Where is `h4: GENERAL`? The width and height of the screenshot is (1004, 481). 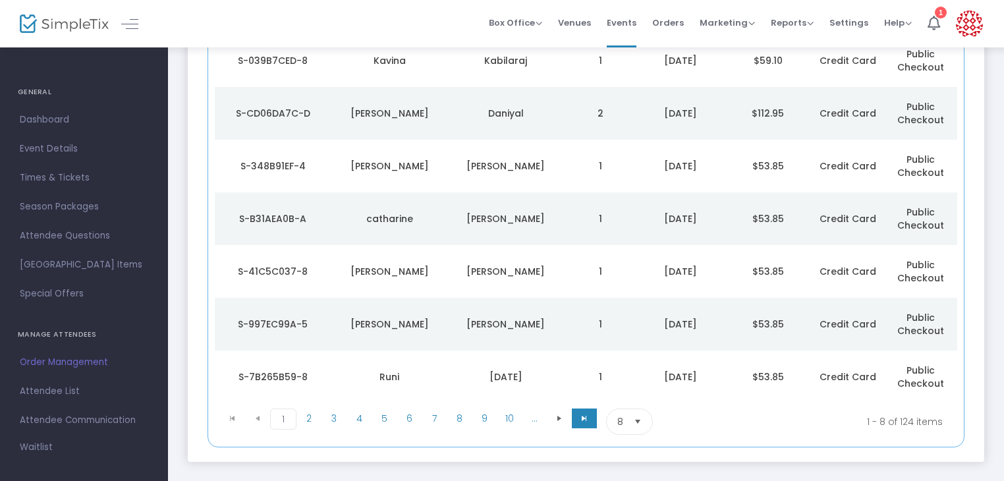 h4: GENERAL is located at coordinates (84, 92).